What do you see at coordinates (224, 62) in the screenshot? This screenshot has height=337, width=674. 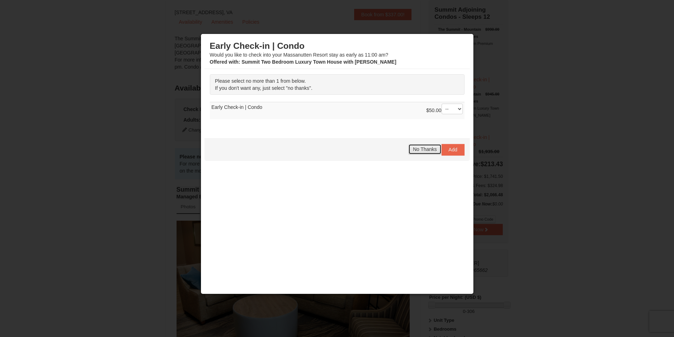 I see `span: Offered with` at bounding box center [224, 62].